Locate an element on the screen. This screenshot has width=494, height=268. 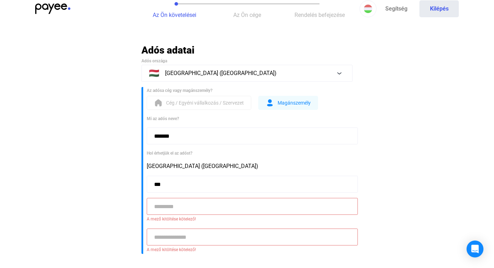
span: Adós országa is located at coordinates (154, 61).